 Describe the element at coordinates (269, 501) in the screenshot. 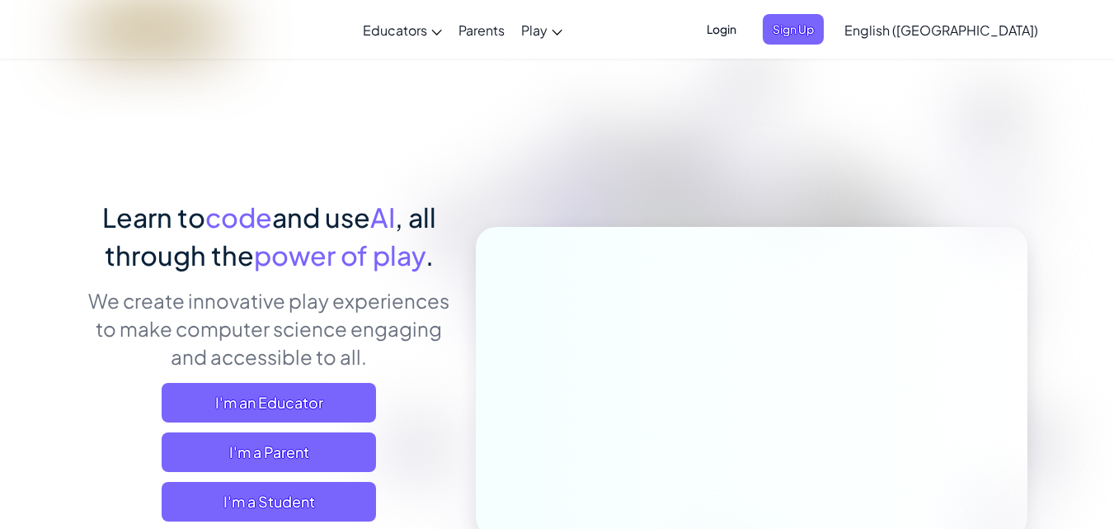

I see `button: I'm a Student` at that location.